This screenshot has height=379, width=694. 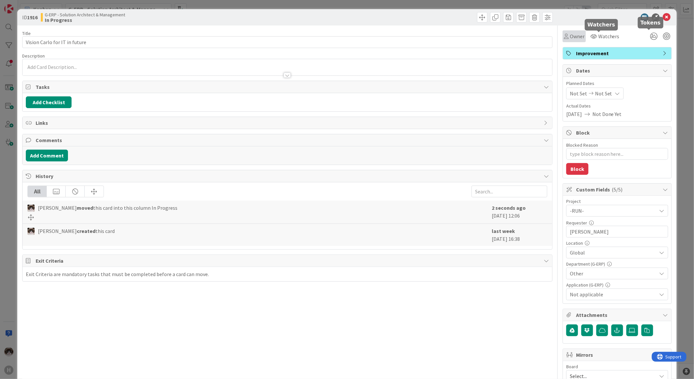 I want to click on span: Planned Dates, so click(x=618, y=83).